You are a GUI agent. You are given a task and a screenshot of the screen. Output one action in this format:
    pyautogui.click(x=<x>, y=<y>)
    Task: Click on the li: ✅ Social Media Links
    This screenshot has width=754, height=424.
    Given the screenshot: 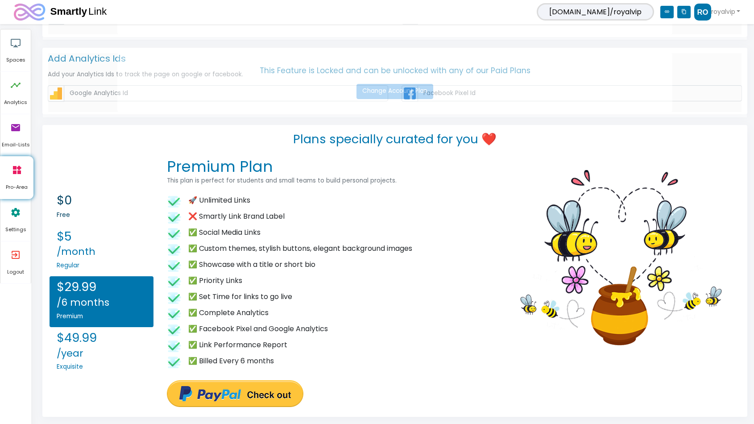 What is the action you would take?
    pyautogui.click(x=334, y=233)
    